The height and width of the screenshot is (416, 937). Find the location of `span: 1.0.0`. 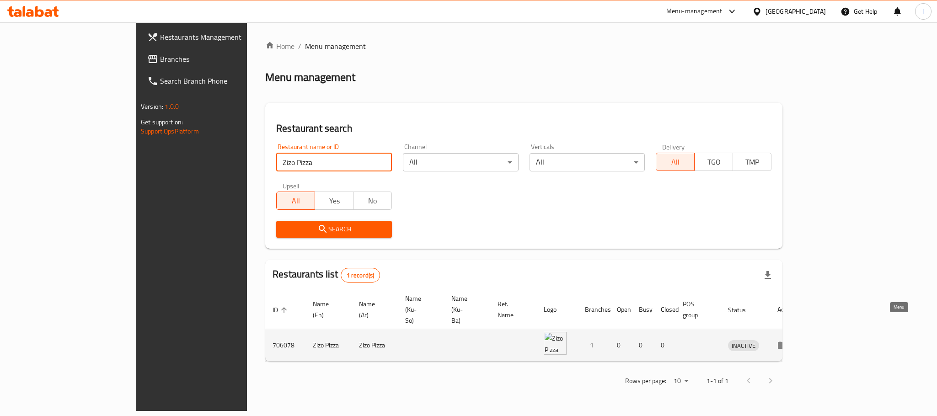

span: 1.0.0 is located at coordinates (171, 107).